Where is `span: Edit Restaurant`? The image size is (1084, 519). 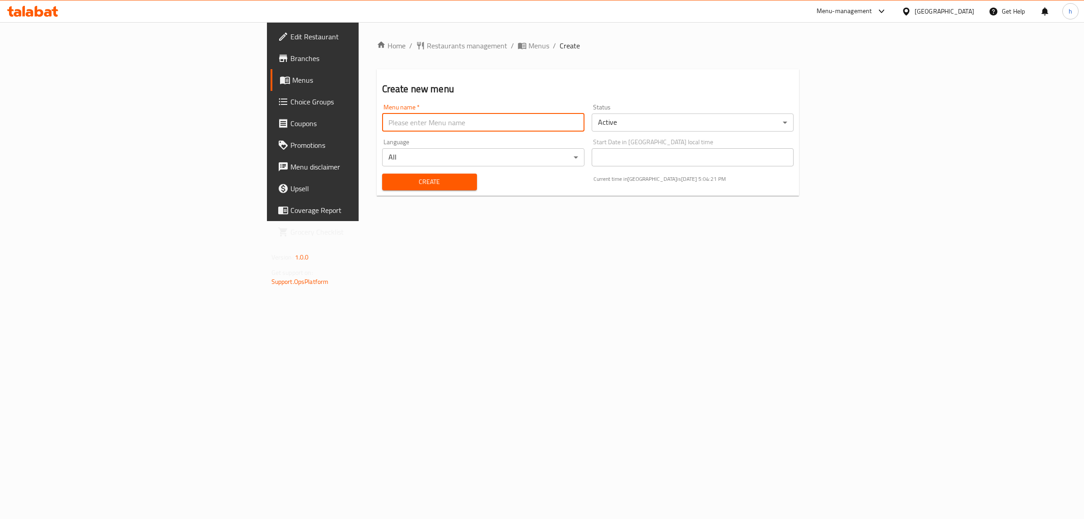
span: Edit Restaurant is located at coordinates (365, 37).